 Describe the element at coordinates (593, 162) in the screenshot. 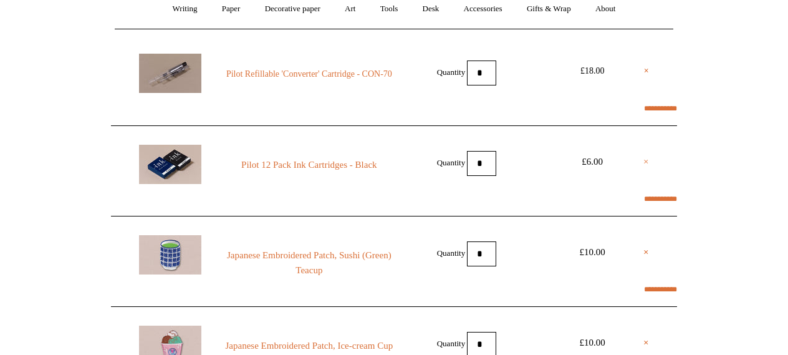

I see `div: £6.00` at that location.